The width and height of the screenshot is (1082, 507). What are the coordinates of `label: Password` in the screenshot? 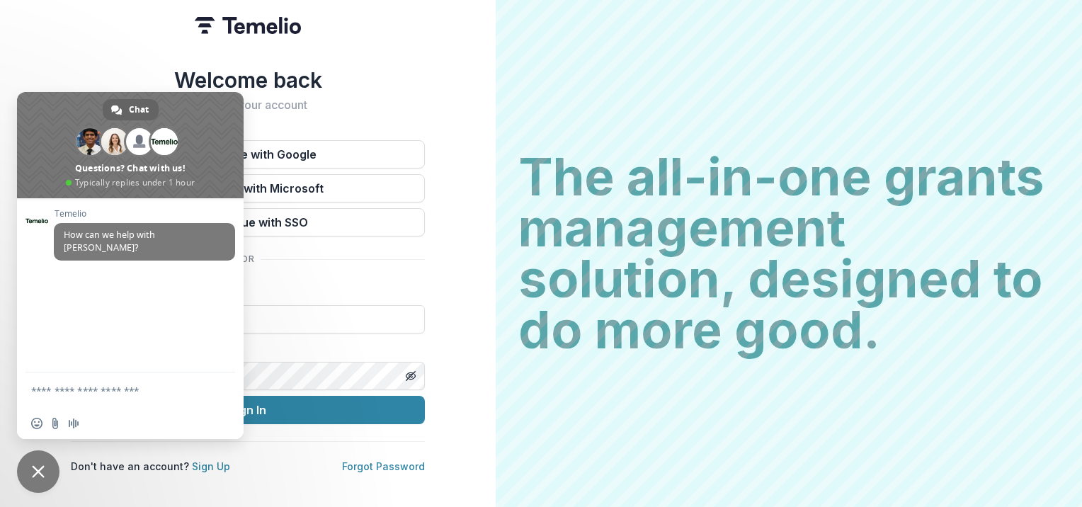 It's located at (244, 348).